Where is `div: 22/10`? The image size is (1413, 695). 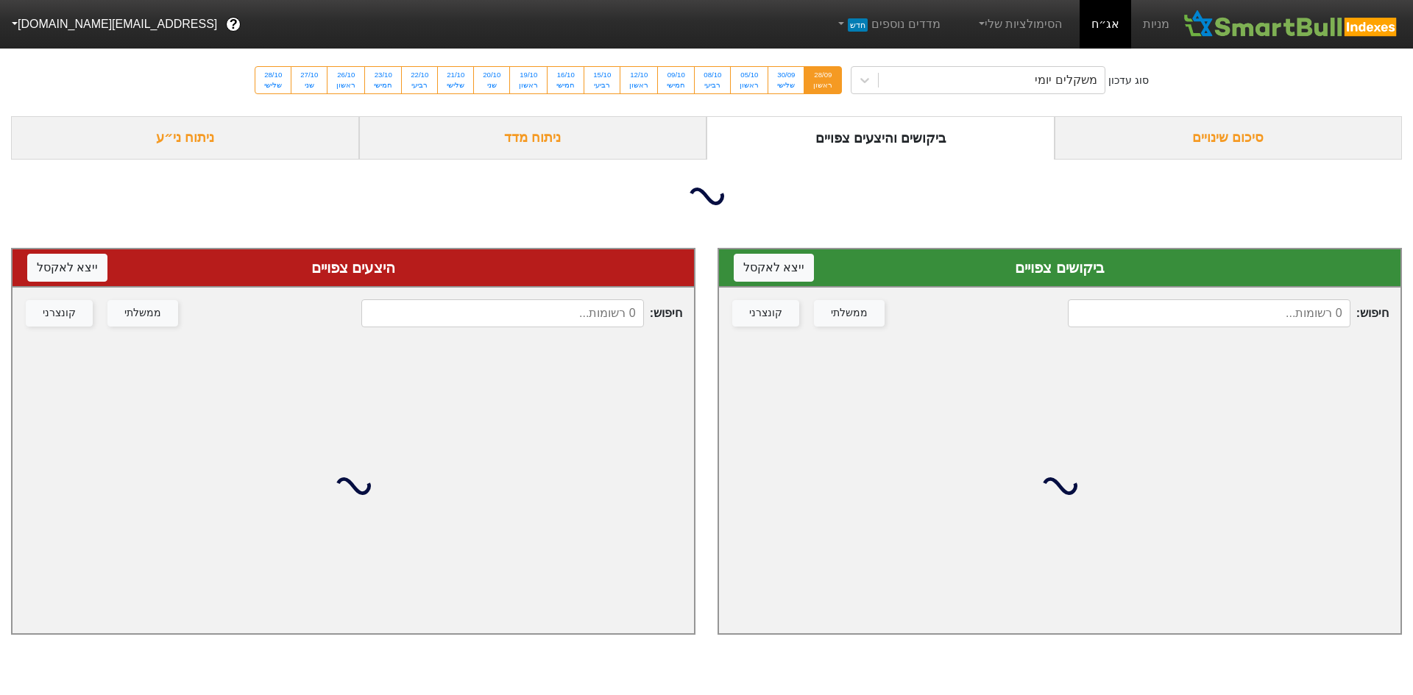 div: 22/10 is located at coordinates (419, 75).